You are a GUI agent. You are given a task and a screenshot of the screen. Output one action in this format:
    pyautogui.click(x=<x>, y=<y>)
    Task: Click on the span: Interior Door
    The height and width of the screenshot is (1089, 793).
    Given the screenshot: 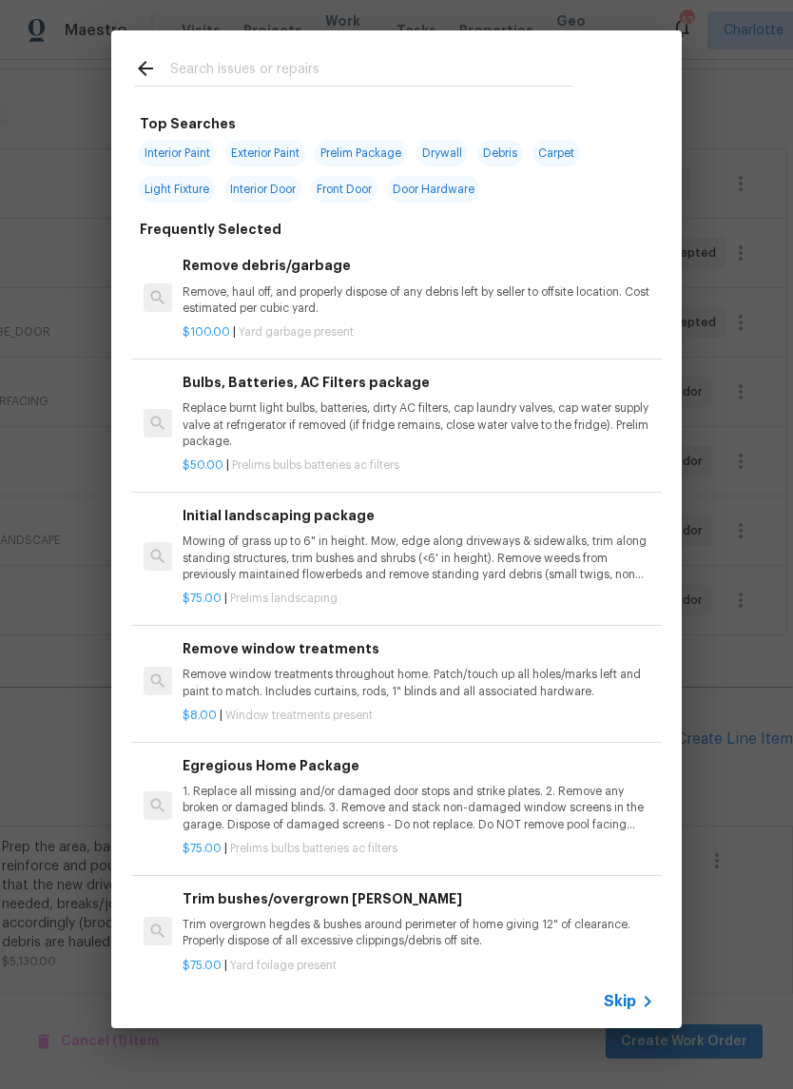 What is the action you would take?
    pyautogui.click(x=263, y=189)
    